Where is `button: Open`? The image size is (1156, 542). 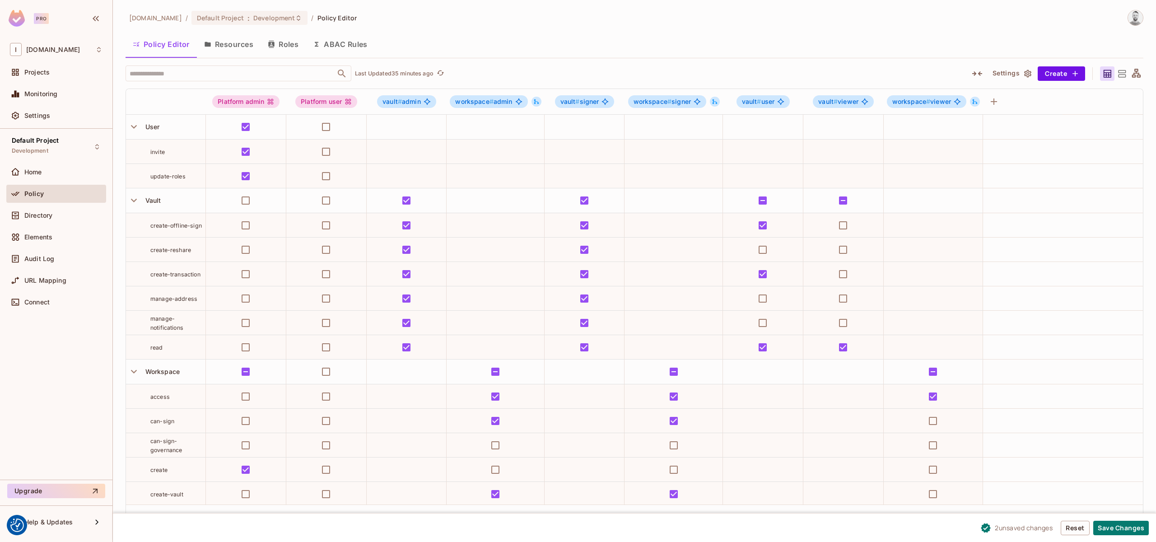
button: Open is located at coordinates (342, 74).